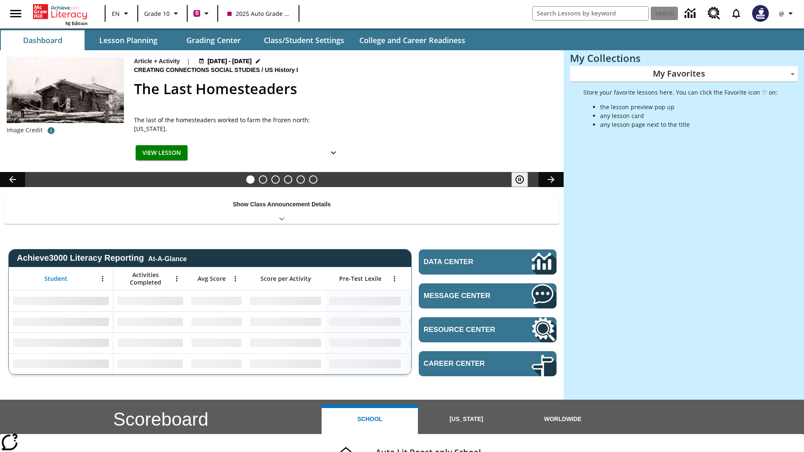 The image size is (804, 452). What do you see at coordinates (520, 180) in the screenshot?
I see `button: Pause` at bounding box center [520, 180].